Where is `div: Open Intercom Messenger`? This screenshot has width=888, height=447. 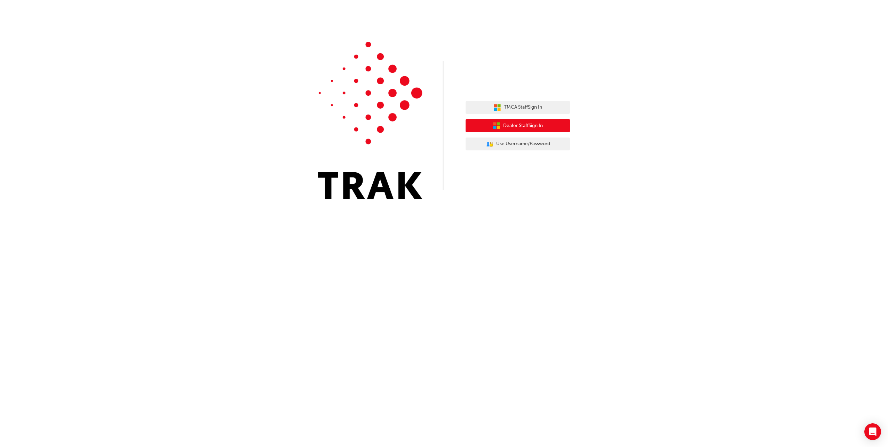 div: Open Intercom Messenger is located at coordinates (872, 431).